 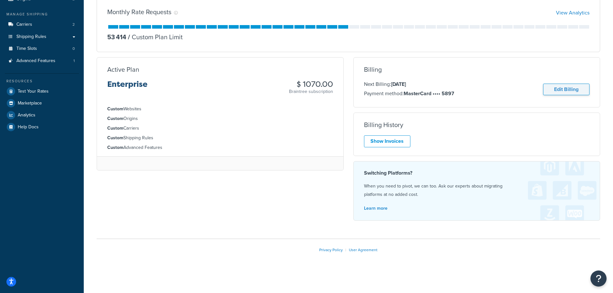 I want to click on a: Advanced Features 1, so click(x=42, y=61).